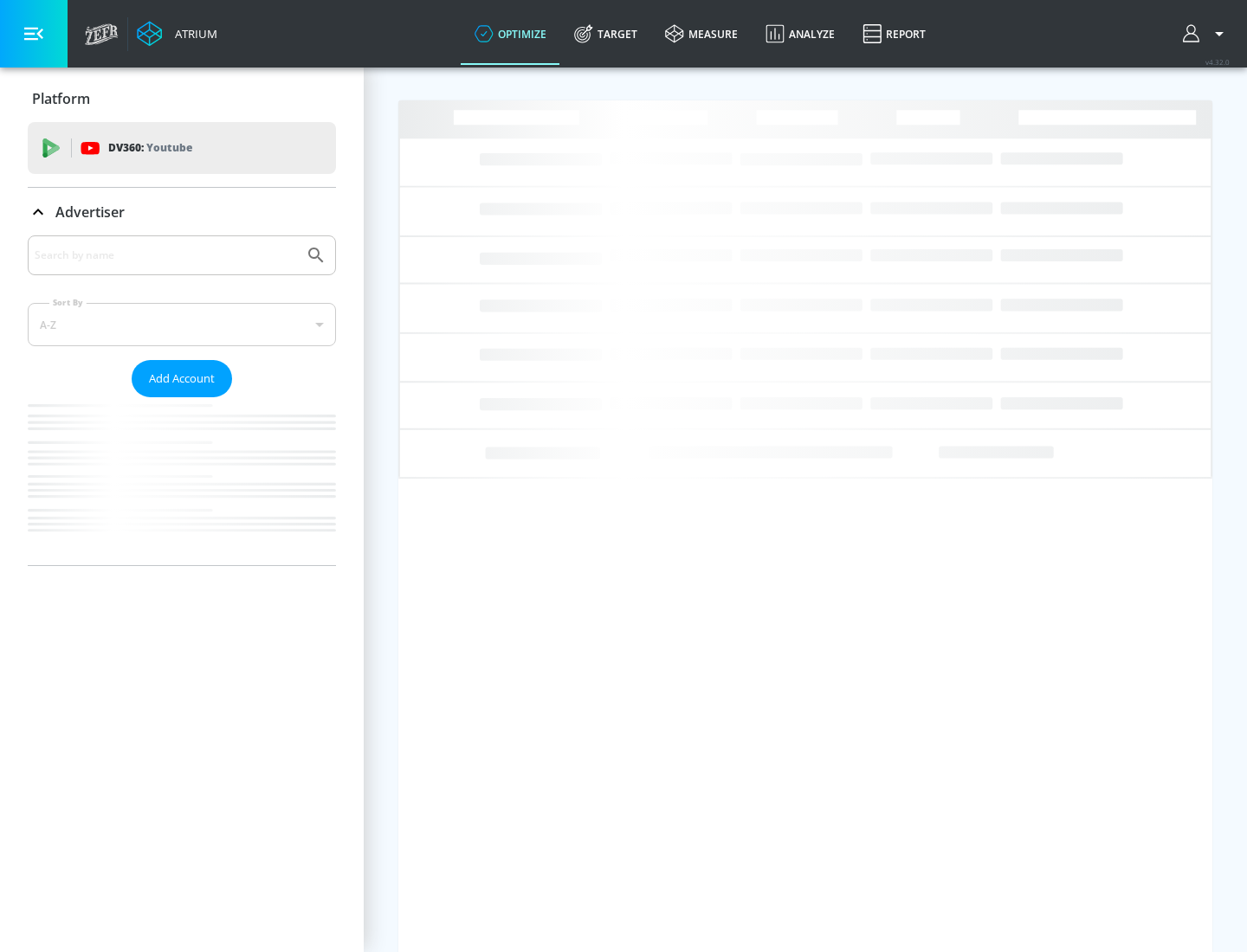 This screenshot has width=1247, height=952. Describe the element at coordinates (1217, 61) in the screenshot. I see `span: v 4.32.0` at that location.